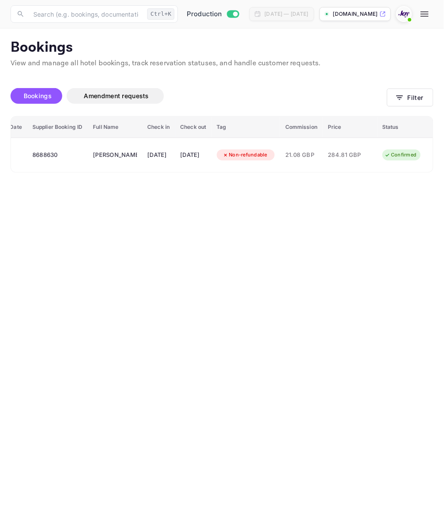 The image size is (444, 518). I want to click on span: Production, so click(204, 14).